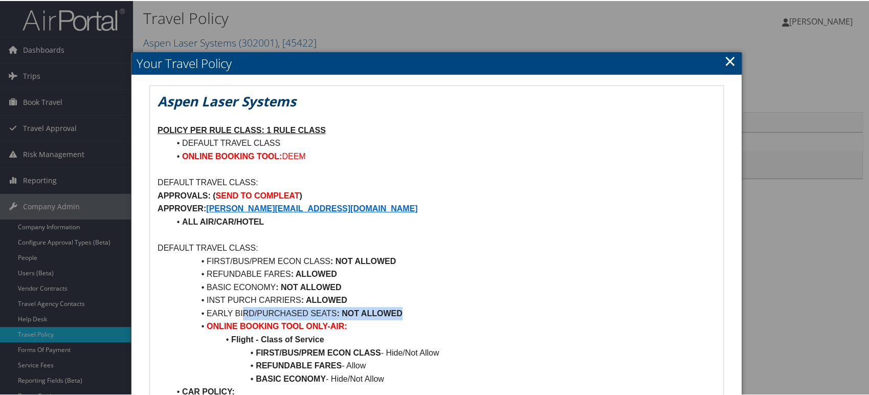  What do you see at coordinates (277, 338) in the screenshot?
I see `strong: Flight - Class of Service` at bounding box center [277, 338].